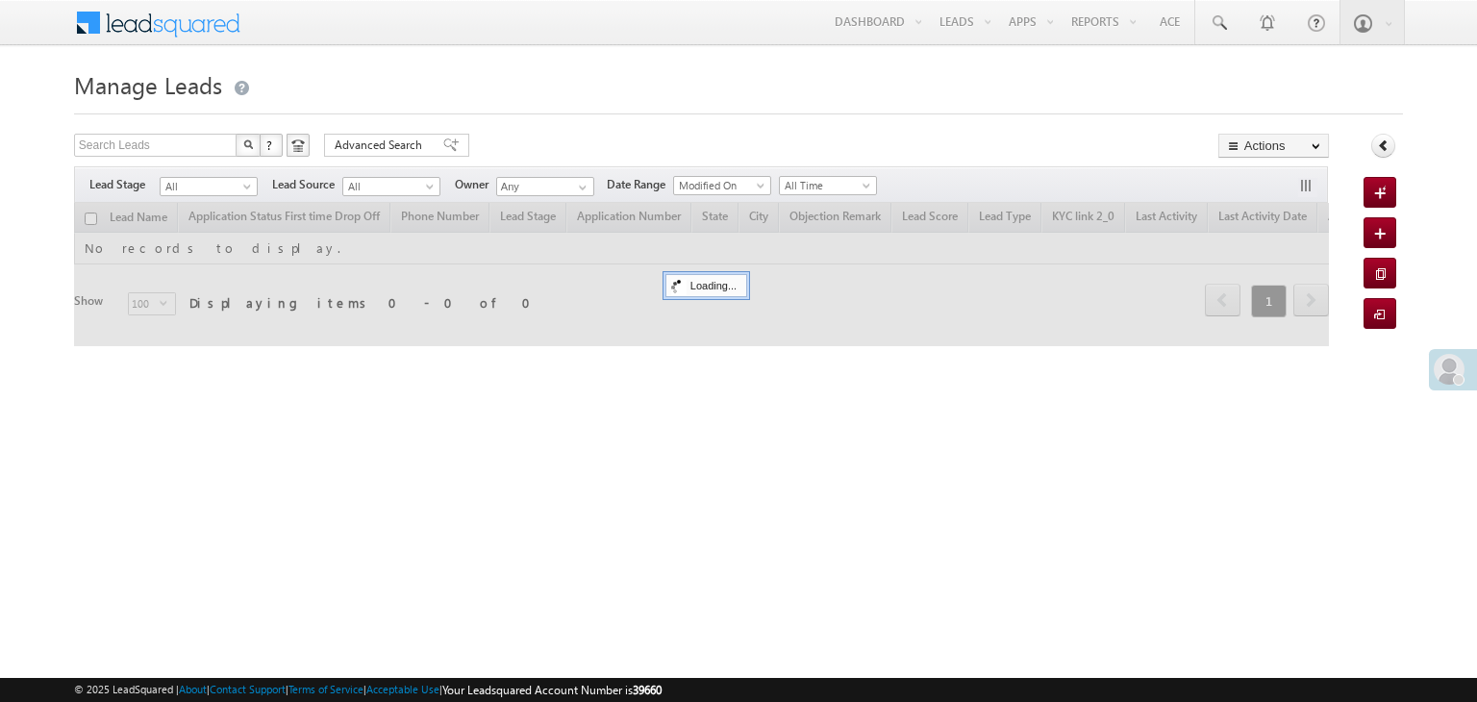 This screenshot has width=1477, height=702. Describe the element at coordinates (825, 186) in the screenshot. I see `span: All Time` at that location.